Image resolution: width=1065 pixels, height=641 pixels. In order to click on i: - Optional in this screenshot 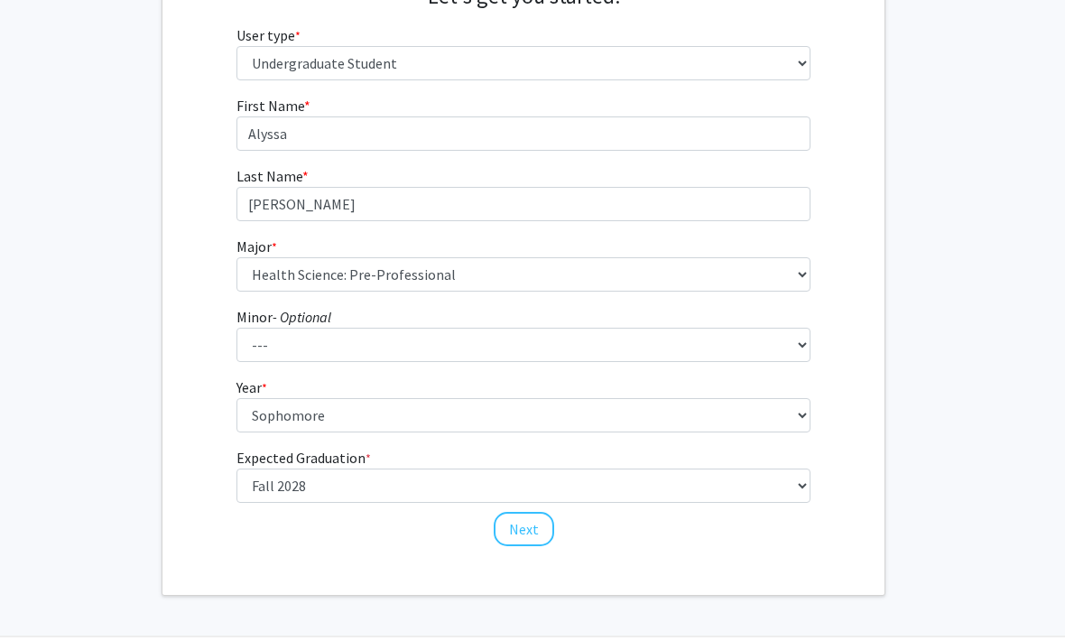, I will do `click(301, 318)`.